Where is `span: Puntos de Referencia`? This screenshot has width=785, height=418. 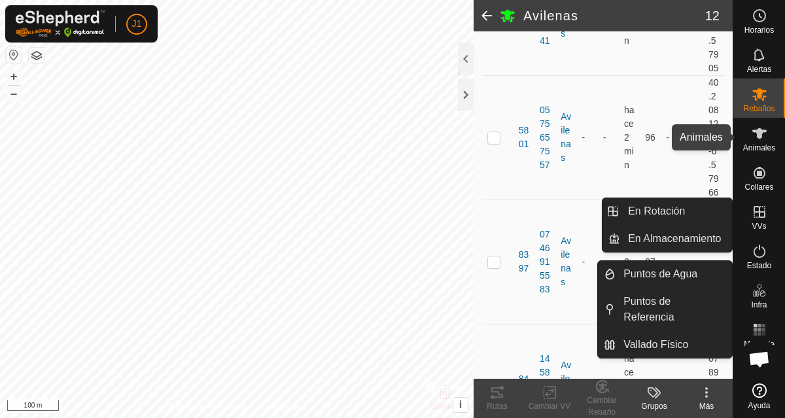 span: Puntos de Referencia is located at coordinates (674, 309).